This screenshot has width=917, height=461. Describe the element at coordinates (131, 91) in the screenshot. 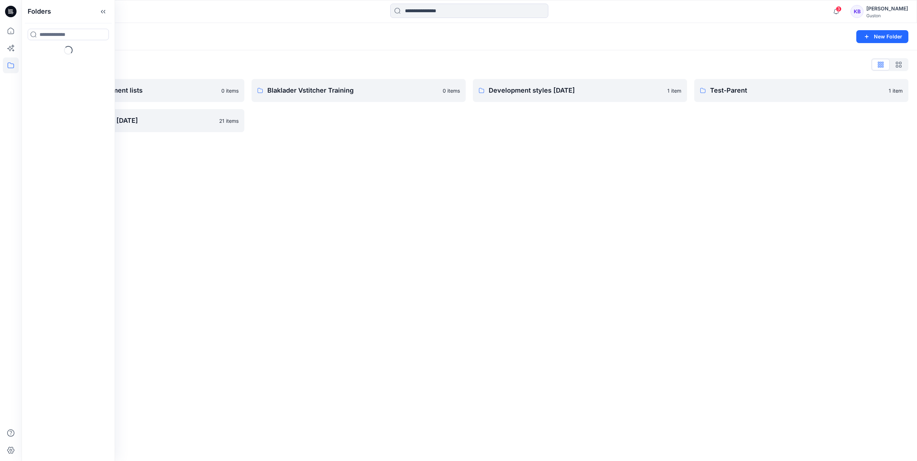

I see `p: Avatars and measurement lists` at that location.